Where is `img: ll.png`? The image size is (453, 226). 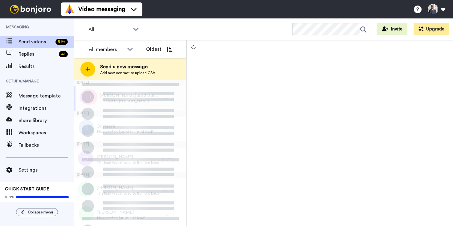
img: ll.png is located at coordinates (90, 97).